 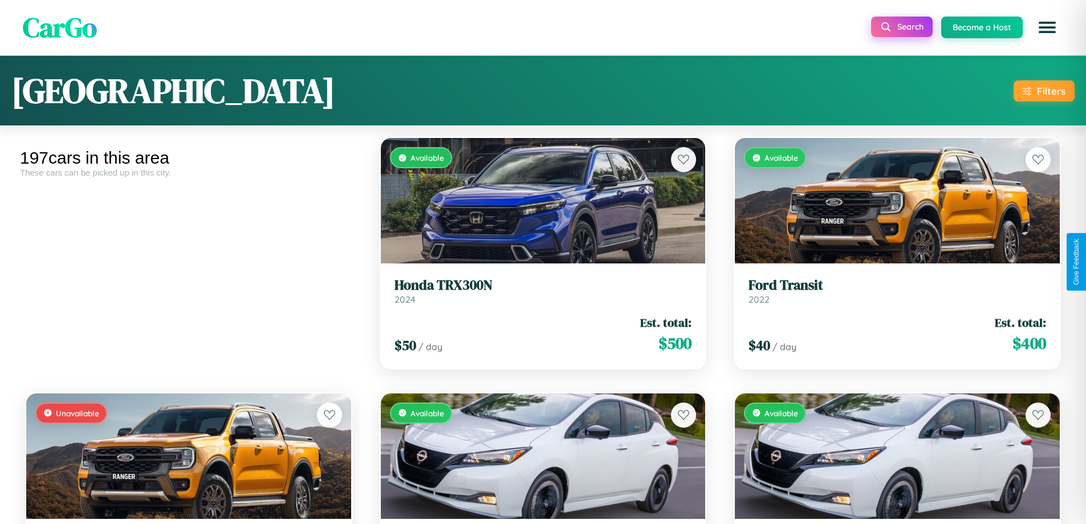 I want to click on div: These cars can be picked up in this city., so click(x=189, y=172).